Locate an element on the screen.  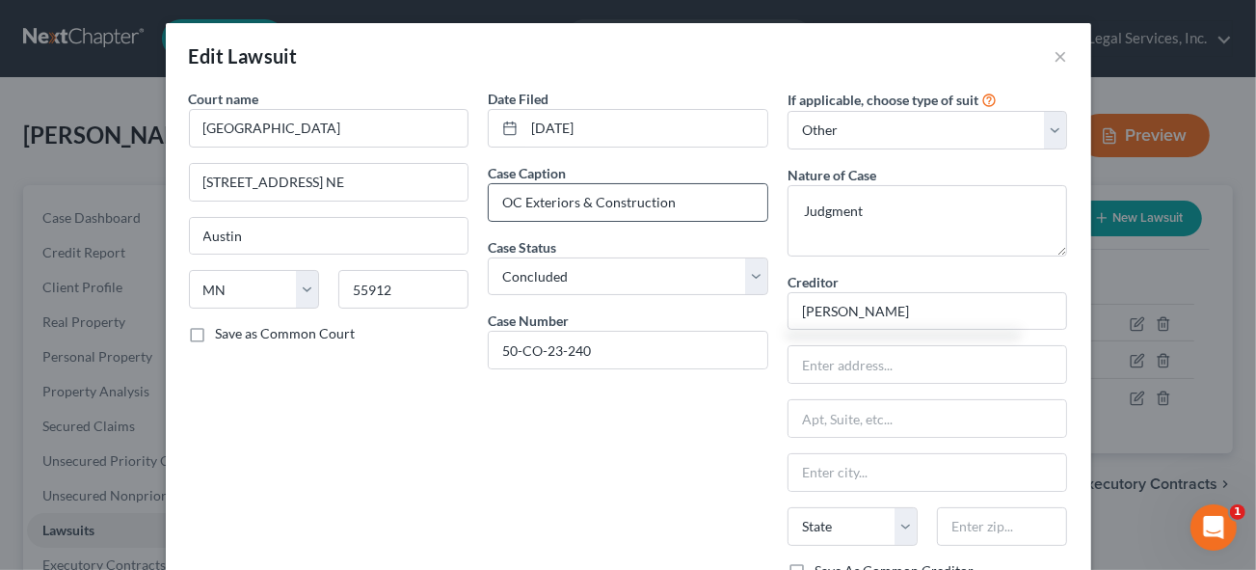
span: Court name is located at coordinates (224, 98).